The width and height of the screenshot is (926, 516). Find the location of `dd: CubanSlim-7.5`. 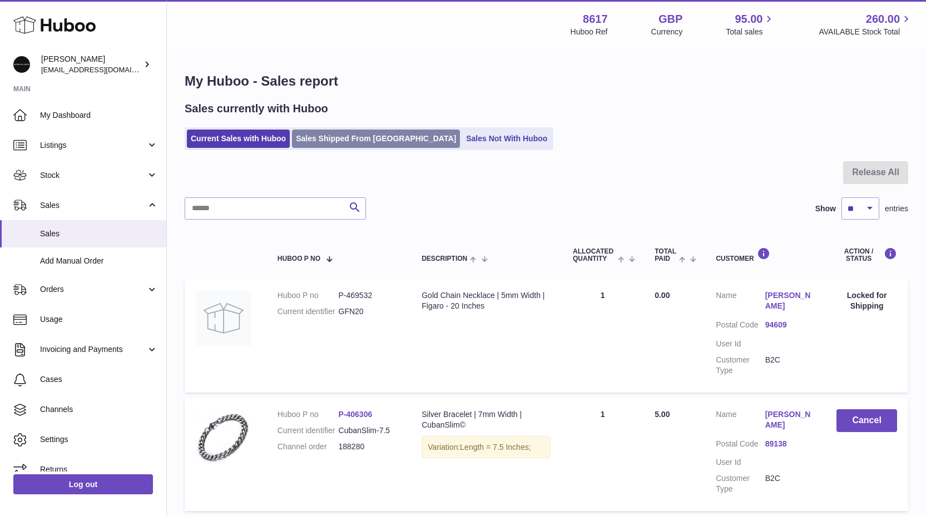

dd: CubanSlim-7.5 is located at coordinates (369, 431).